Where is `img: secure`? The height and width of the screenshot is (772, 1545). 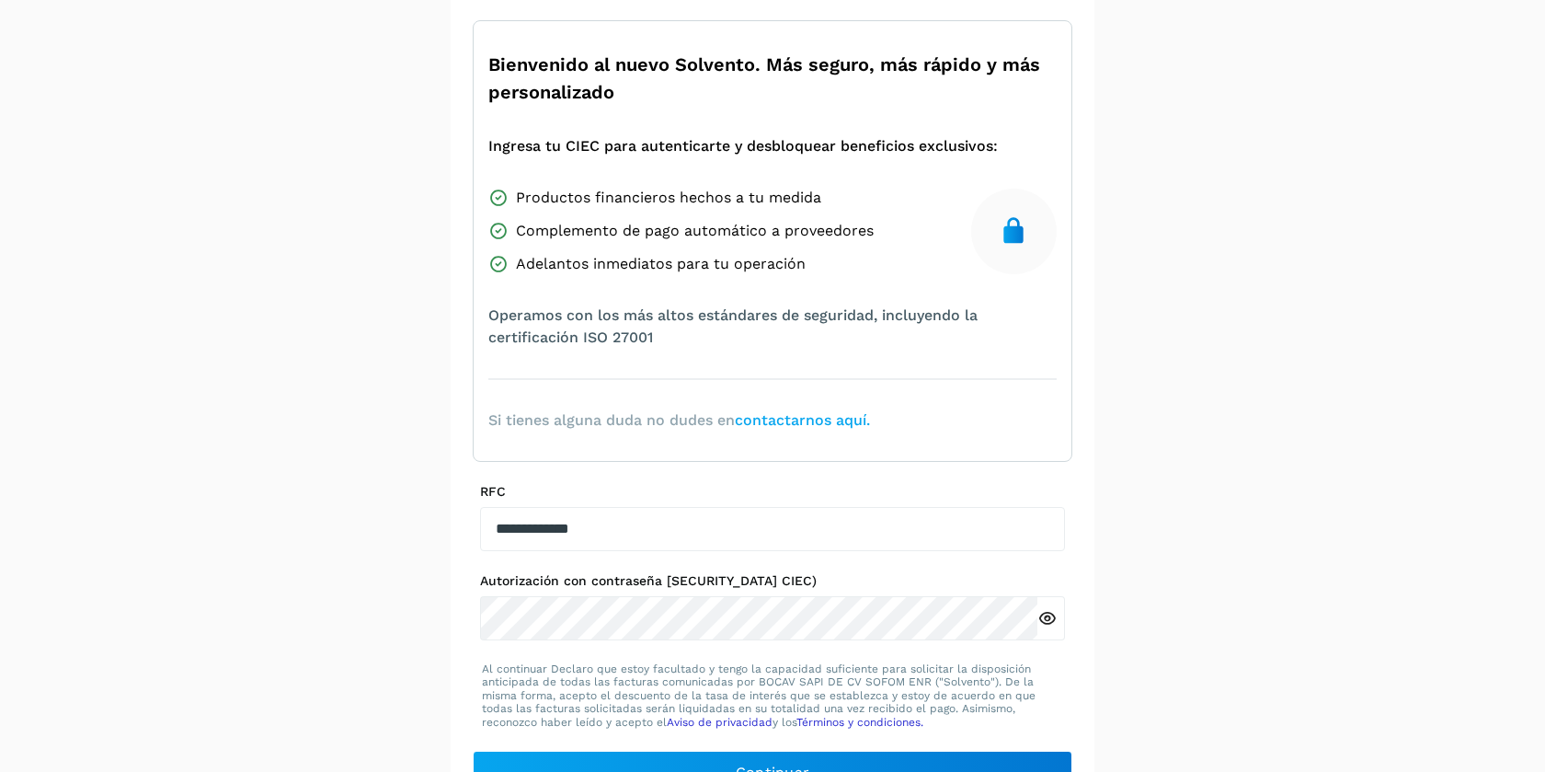
img: secure is located at coordinates (1014, 231).